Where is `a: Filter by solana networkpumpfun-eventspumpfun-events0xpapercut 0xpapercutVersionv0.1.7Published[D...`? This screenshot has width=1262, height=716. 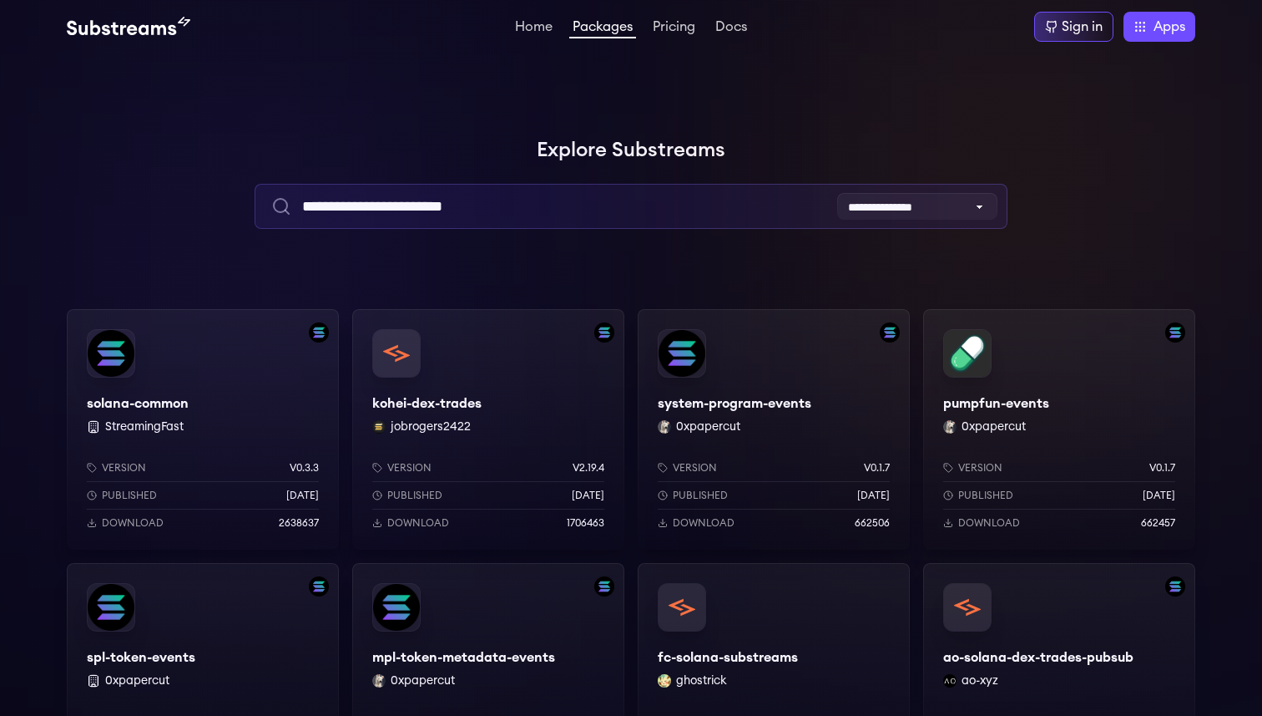
a: Filter by solana networkpumpfun-eventspumpfun-events0xpapercut 0xpapercutVersionv0.1.7Published[D... is located at coordinates (1060, 429).